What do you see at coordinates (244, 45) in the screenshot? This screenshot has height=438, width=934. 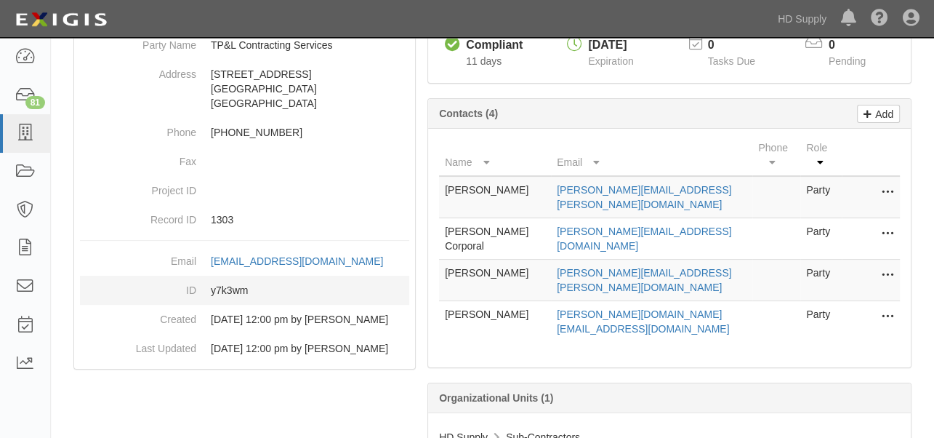 I see `dd: TP&L Contracting Services` at bounding box center [244, 45].